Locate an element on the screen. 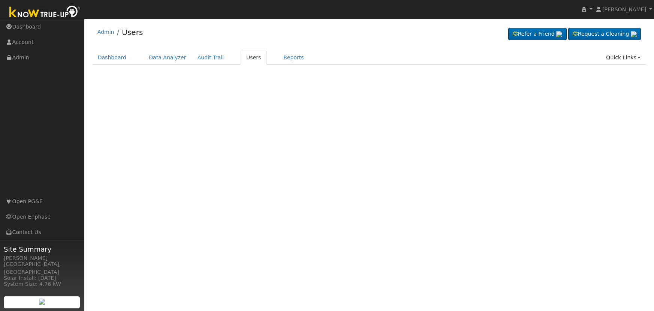 Image resolution: width=654 pixels, height=311 pixels. a: Data Analyzer is located at coordinates (168, 57).